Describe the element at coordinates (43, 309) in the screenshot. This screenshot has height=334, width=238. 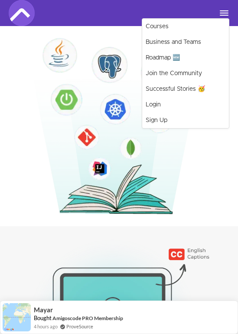
I see `span: Mayar` at that location.